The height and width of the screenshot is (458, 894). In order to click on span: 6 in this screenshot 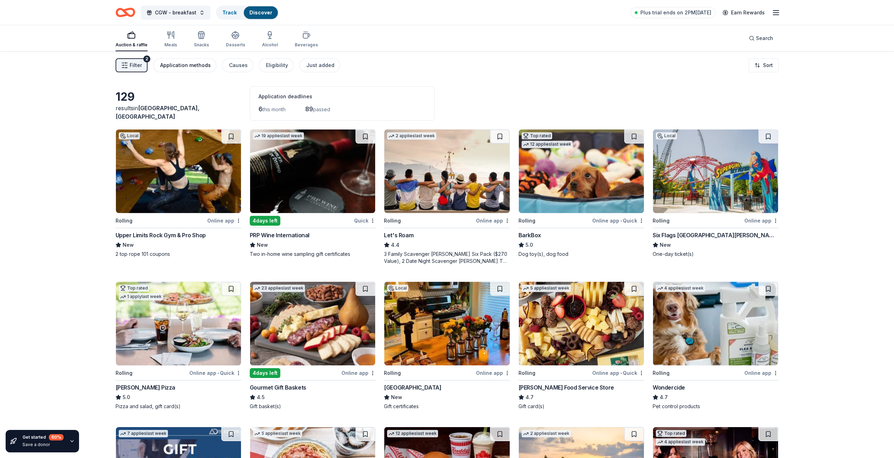, I will do `click(260, 109)`.